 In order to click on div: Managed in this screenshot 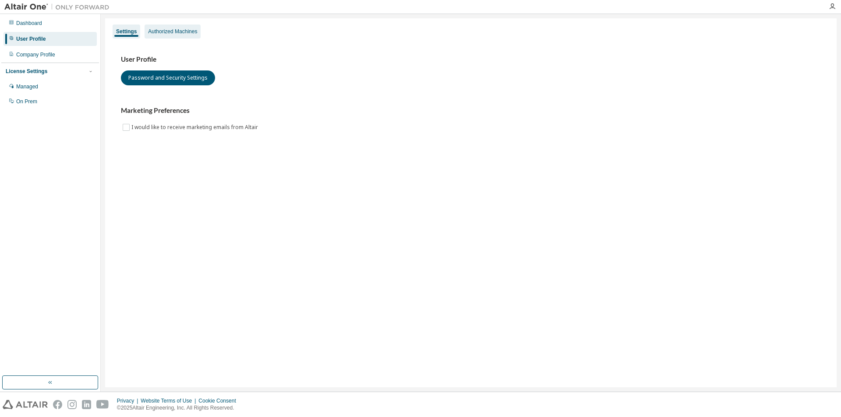, I will do `click(27, 87)`.